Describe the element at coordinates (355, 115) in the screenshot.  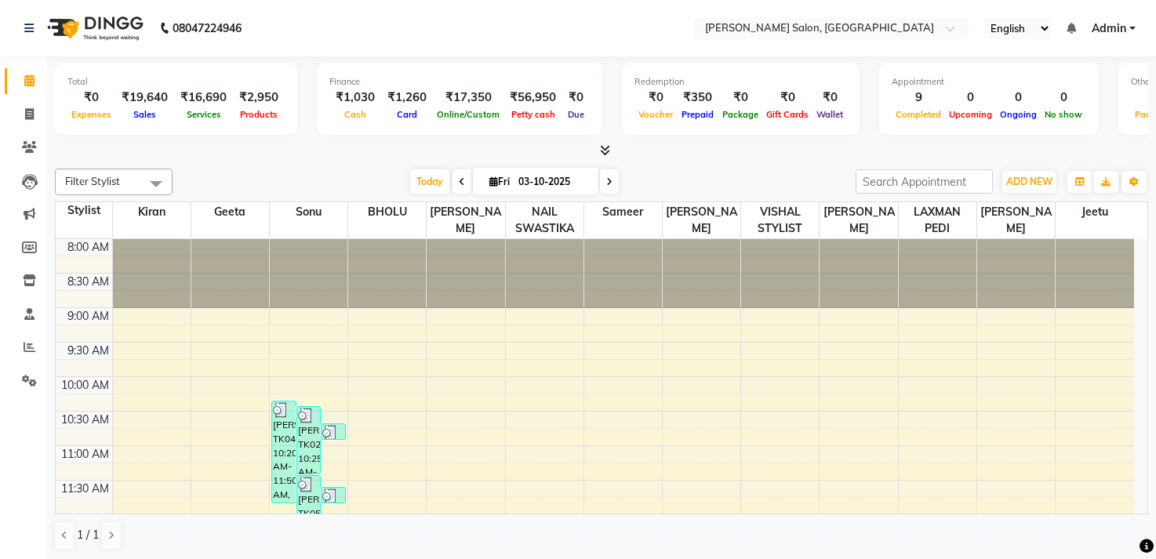
I see `span: Cash` at that location.